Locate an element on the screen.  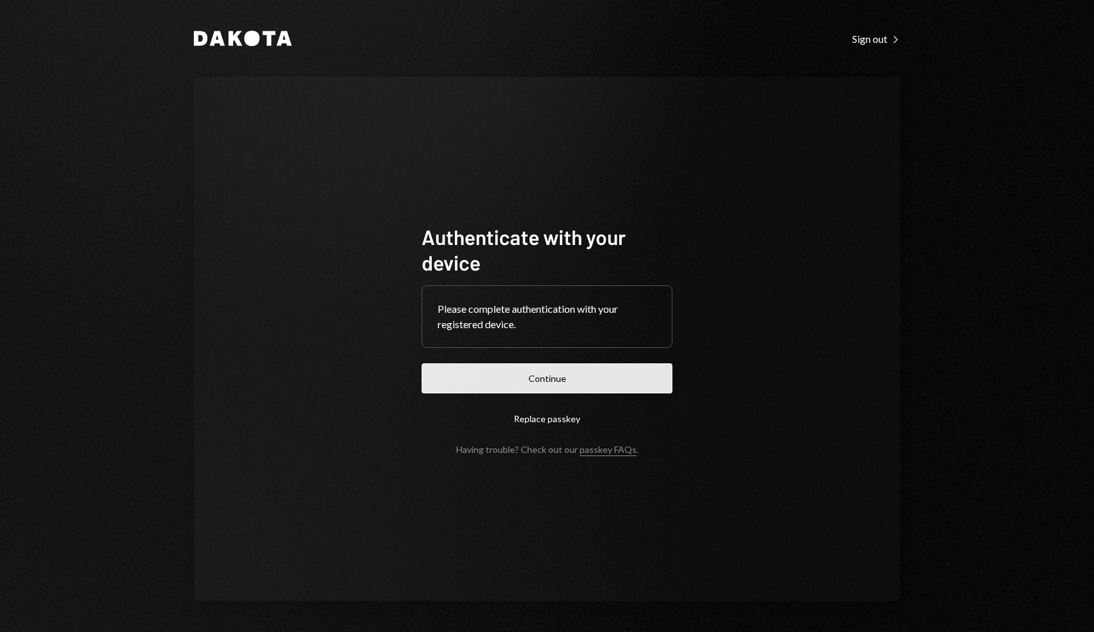
button: Replace passkey is located at coordinates (547, 418).